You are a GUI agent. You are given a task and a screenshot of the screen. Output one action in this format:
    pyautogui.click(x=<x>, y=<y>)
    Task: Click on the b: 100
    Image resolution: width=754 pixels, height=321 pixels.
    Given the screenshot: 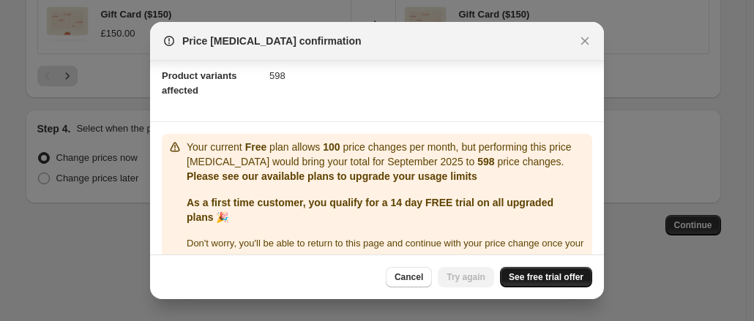 What is the action you would take?
    pyautogui.click(x=331, y=147)
    